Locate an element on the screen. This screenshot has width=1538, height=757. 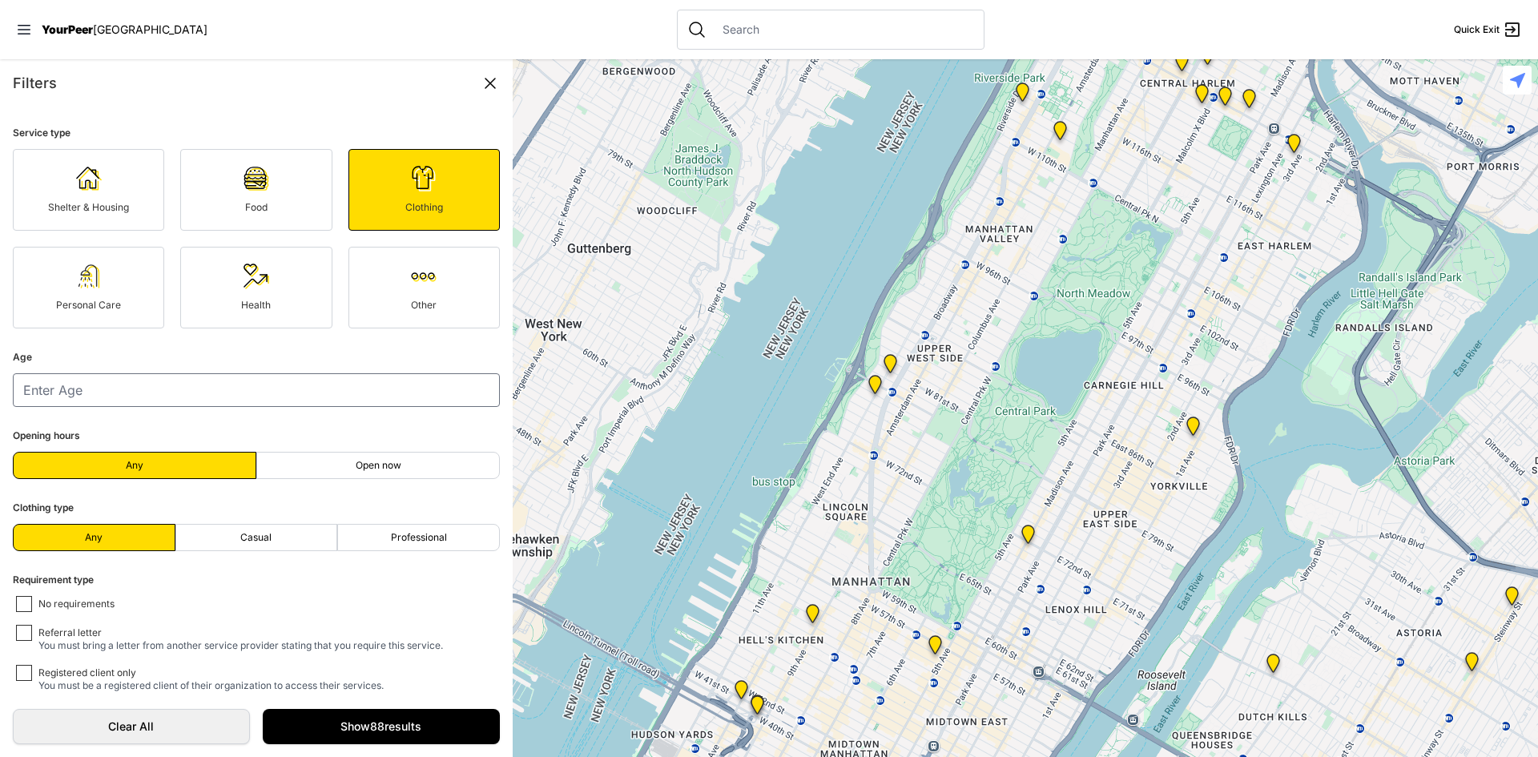
span: You must bring a letter from another service provider stating that you require this service. is located at coordinates (240, 645).